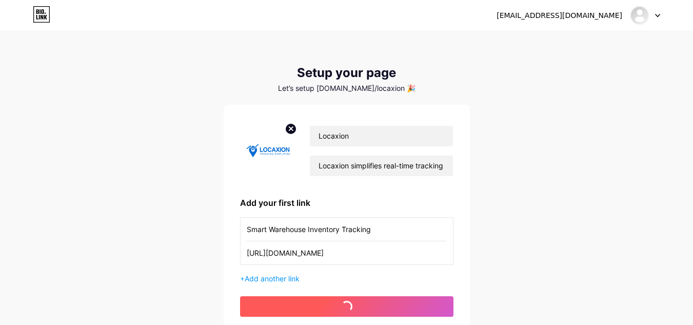 This screenshot has width=693, height=325. What do you see at coordinates (640, 15) in the screenshot?
I see `img: locaxion` at bounding box center [640, 15].